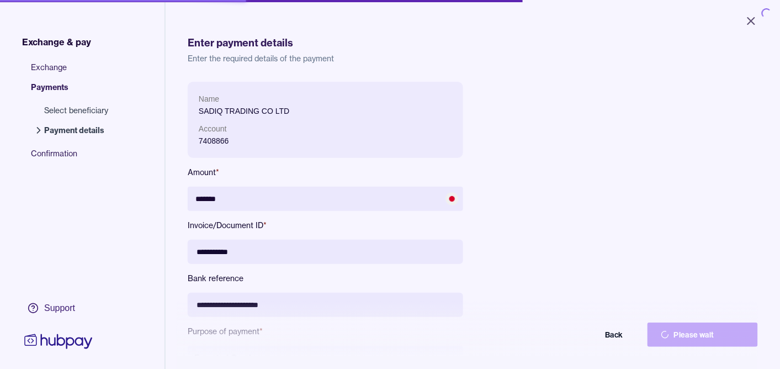 Image resolution: width=780 pixels, height=369 pixels. I want to click on a: Support, so click(59, 308).